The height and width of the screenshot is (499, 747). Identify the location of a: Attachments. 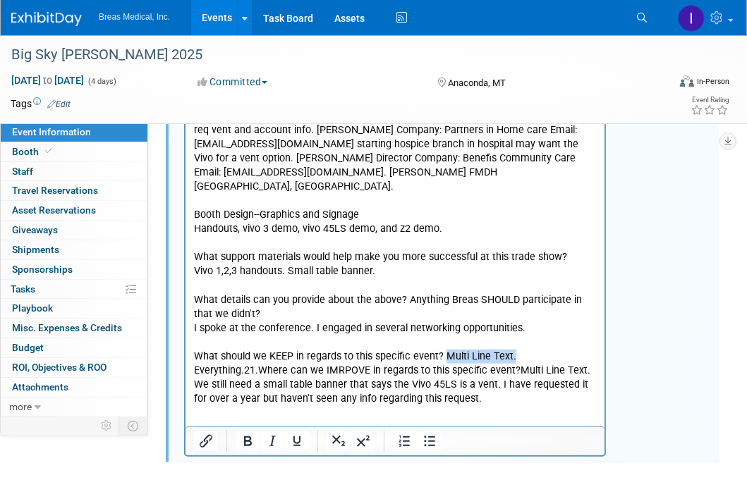
(74, 387).